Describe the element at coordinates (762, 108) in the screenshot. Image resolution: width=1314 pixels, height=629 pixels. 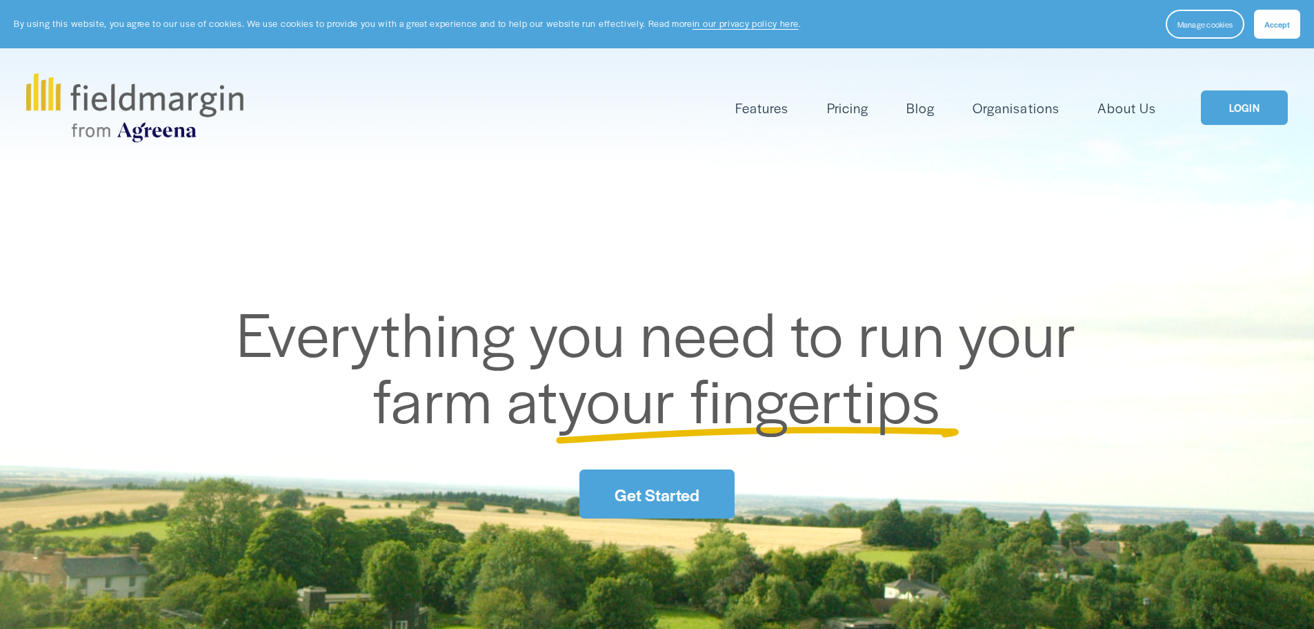
I see `span: Features` at that location.